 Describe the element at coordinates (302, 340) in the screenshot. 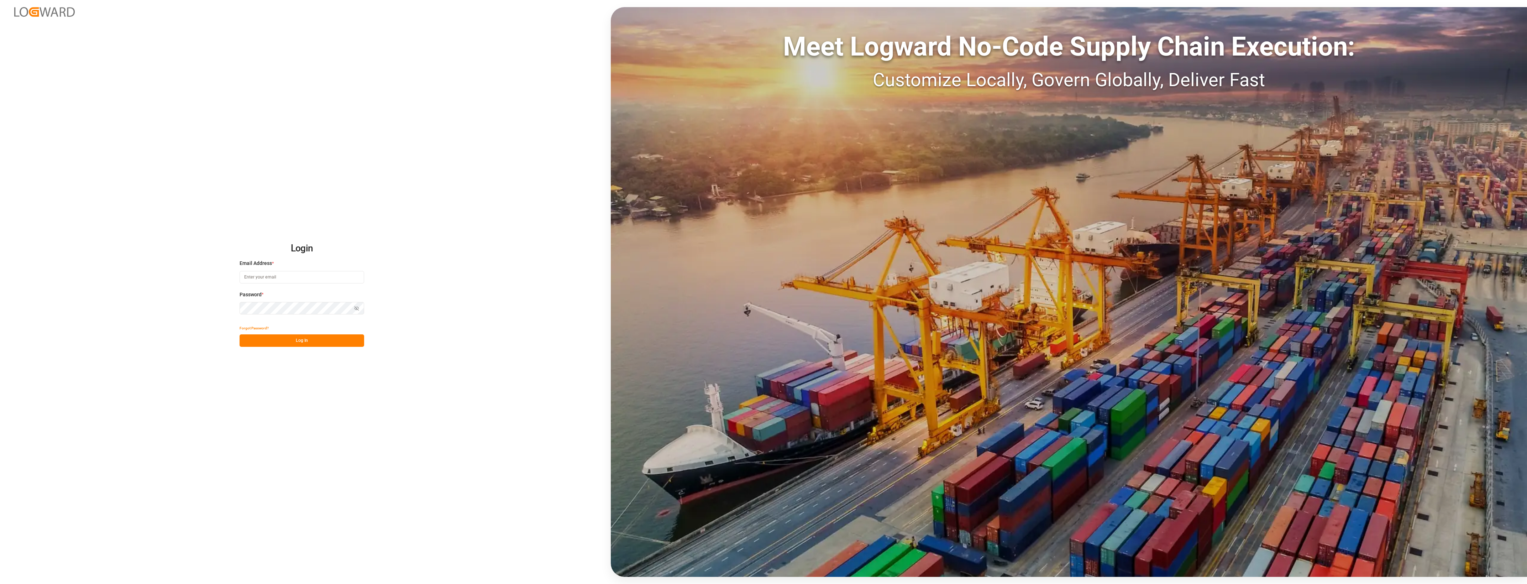

I see `button: Log In` at that location.